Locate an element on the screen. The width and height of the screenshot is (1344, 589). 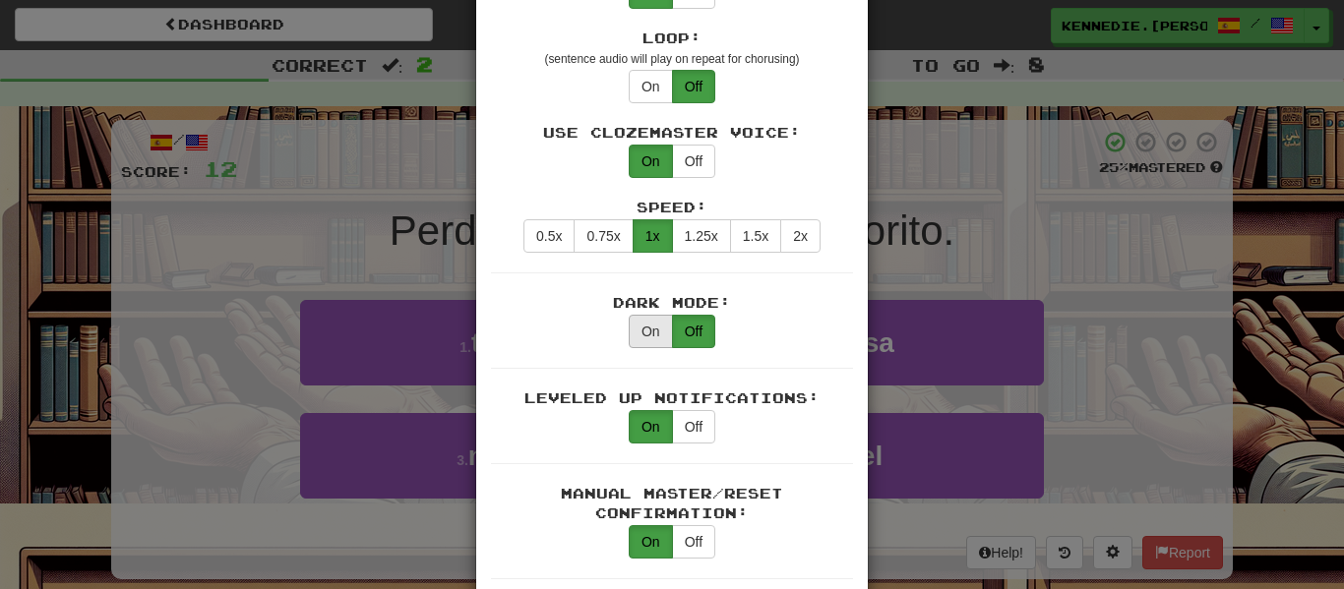
div: Dark Mode: is located at coordinates (672, 303).